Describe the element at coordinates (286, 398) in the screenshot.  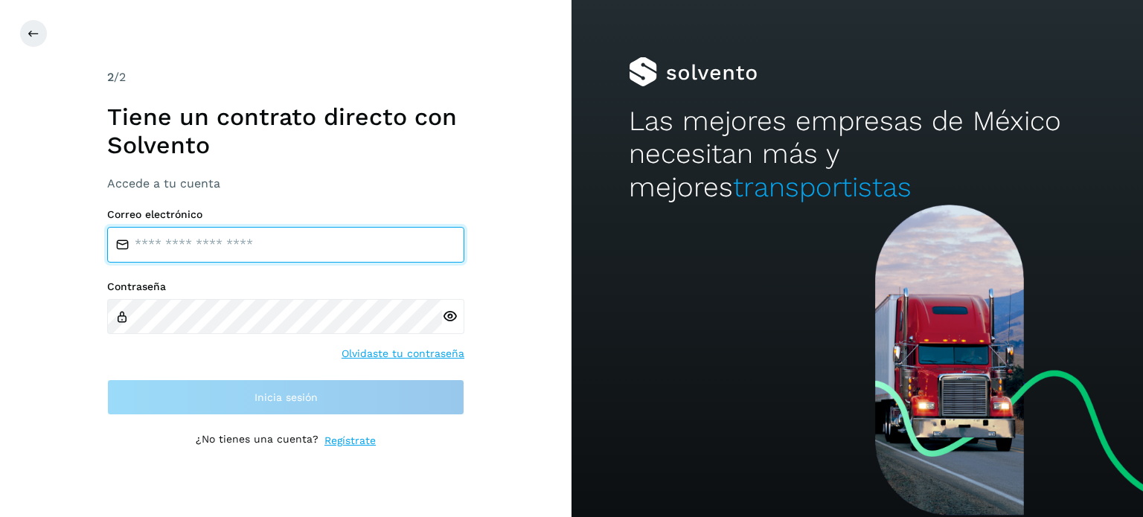
I see `button: Inicia sesión` at that location.